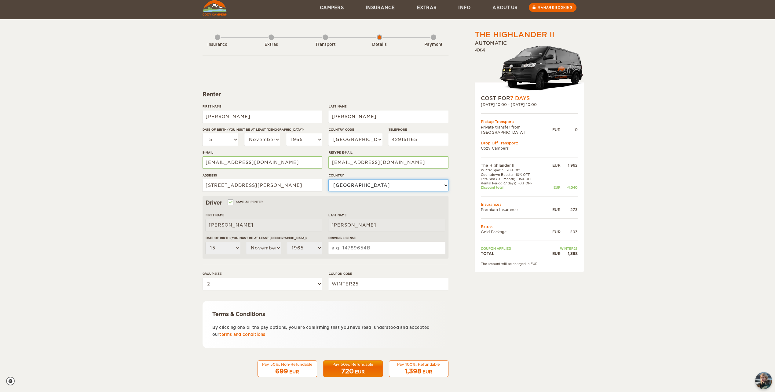 This screenshot has width=775, height=392. What do you see at coordinates (287, 369) in the screenshot?
I see `button: Pay 50%, Non-Refundable 699 EUR` at bounding box center [287, 369].